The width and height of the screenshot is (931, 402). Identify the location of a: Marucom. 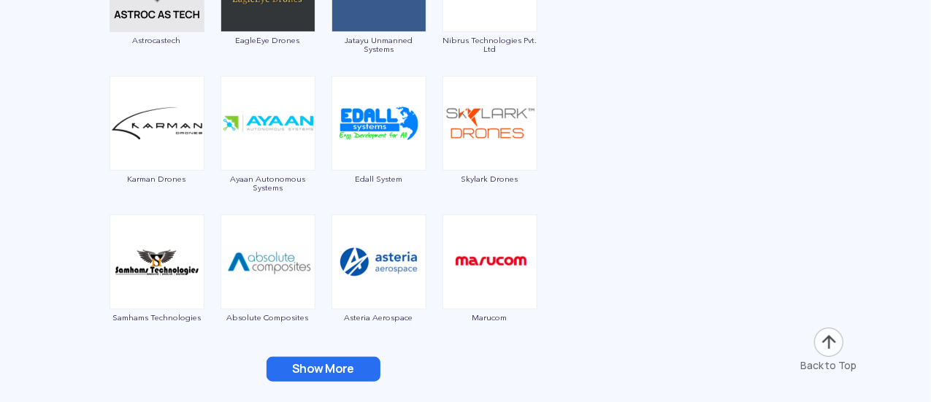
(490, 288).